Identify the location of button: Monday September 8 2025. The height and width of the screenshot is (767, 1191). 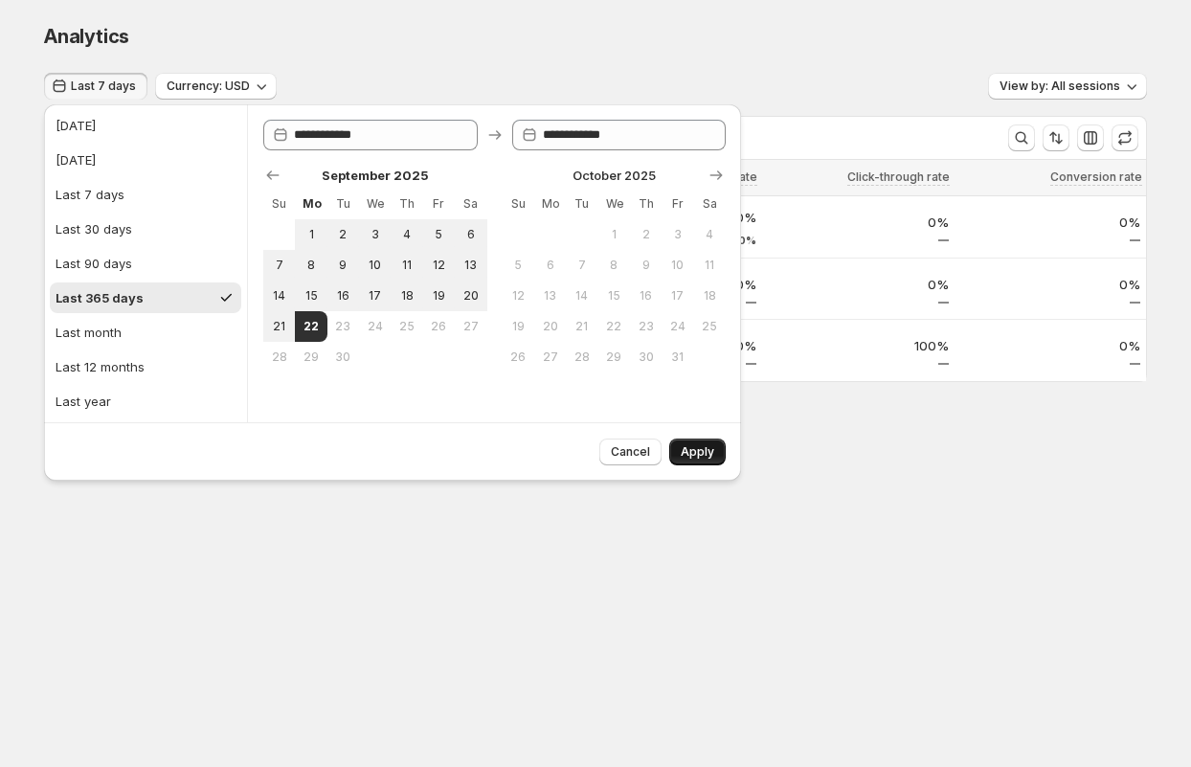
(310, 265).